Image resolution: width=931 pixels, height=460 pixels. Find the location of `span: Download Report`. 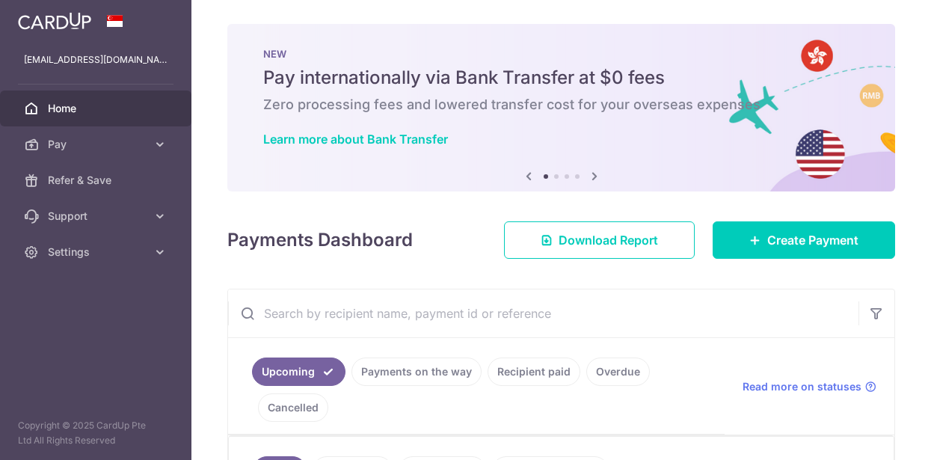

span: Download Report is located at coordinates (608, 240).